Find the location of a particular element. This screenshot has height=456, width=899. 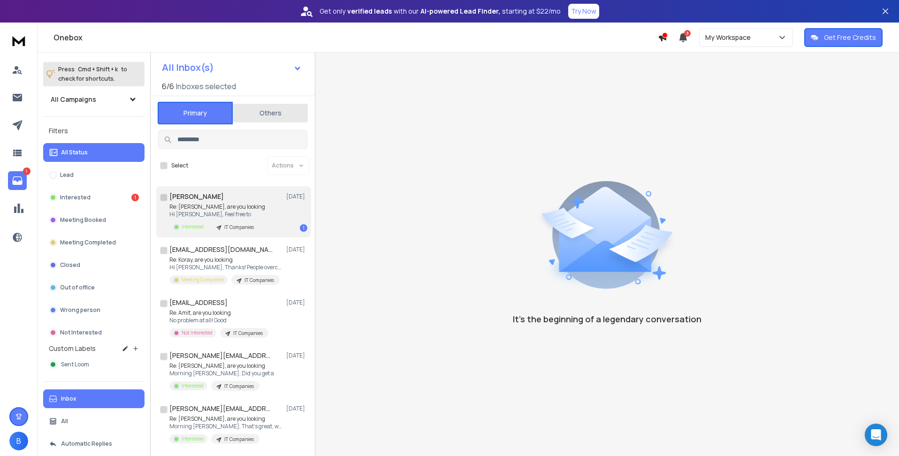

button: Sent Loom is located at coordinates (94, 365).